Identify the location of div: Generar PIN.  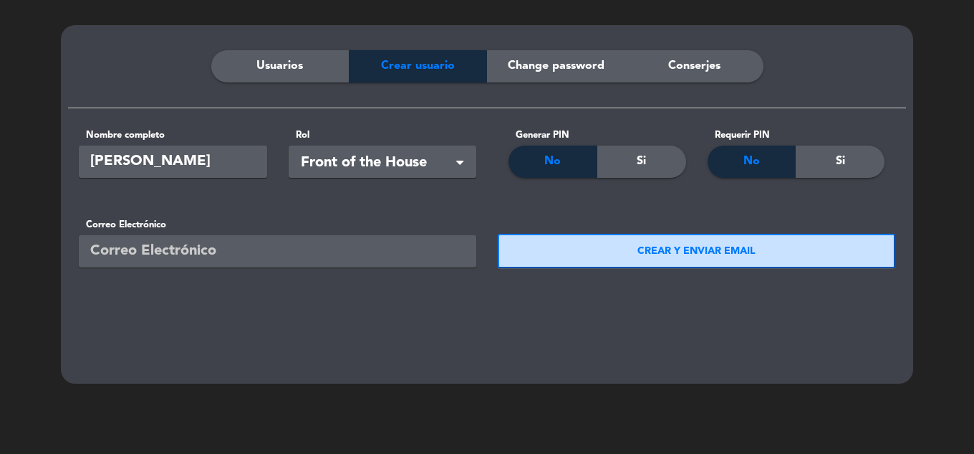
(598, 135).